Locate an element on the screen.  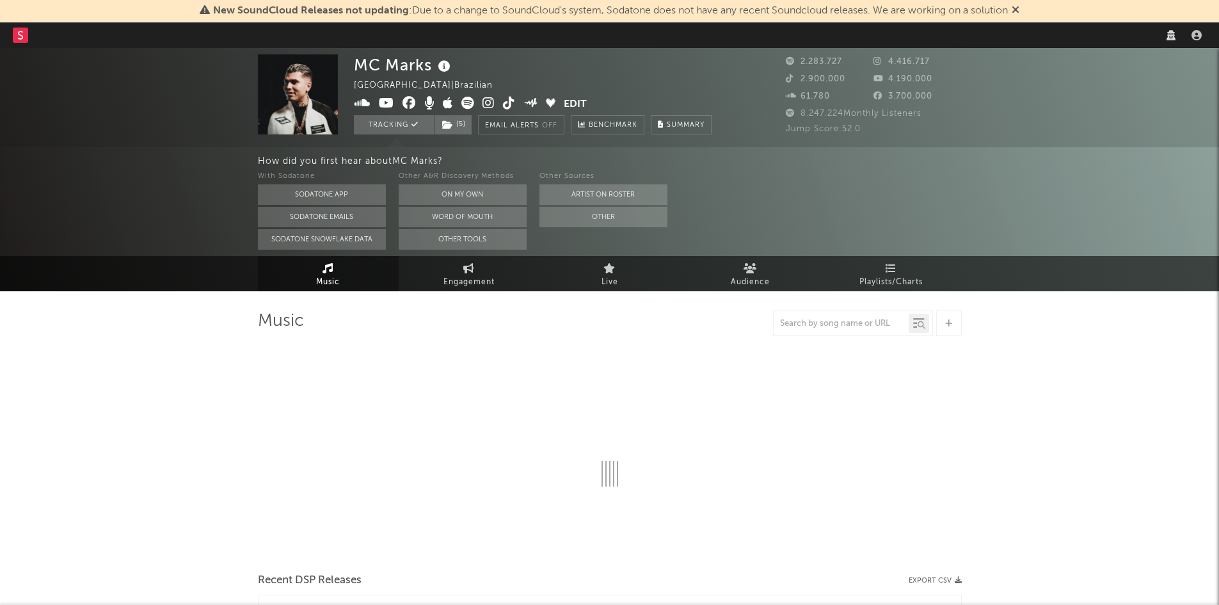
button: Artist on Roster is located at coordinates (604, 195).